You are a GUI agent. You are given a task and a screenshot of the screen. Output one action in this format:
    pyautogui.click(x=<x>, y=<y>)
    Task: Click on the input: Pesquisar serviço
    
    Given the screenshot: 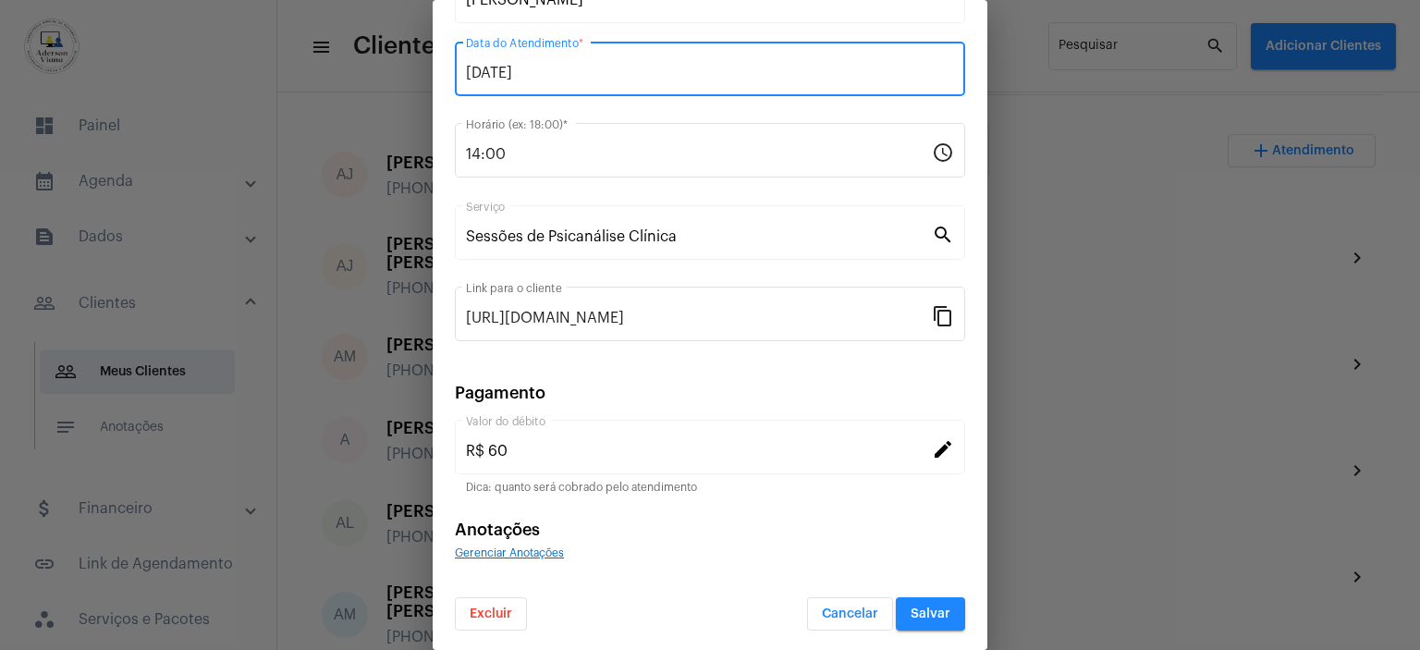 What is the action you would take?
    pyautogui.click(x=699, y=237)
    